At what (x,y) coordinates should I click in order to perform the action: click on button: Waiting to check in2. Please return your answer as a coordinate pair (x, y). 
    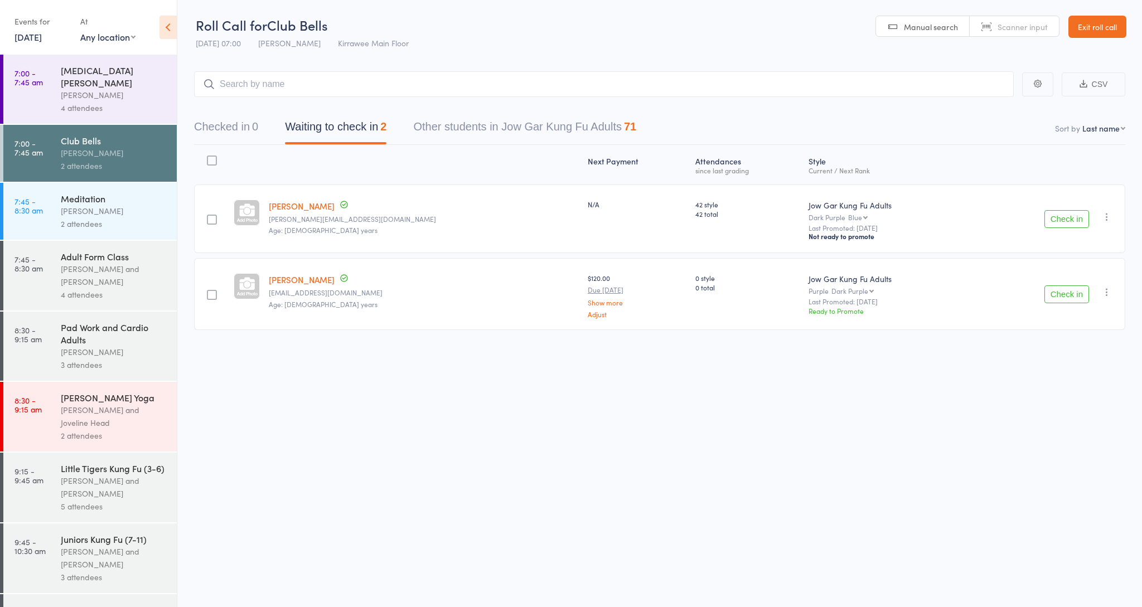
    Looking at the image, I should click on (336, 129).